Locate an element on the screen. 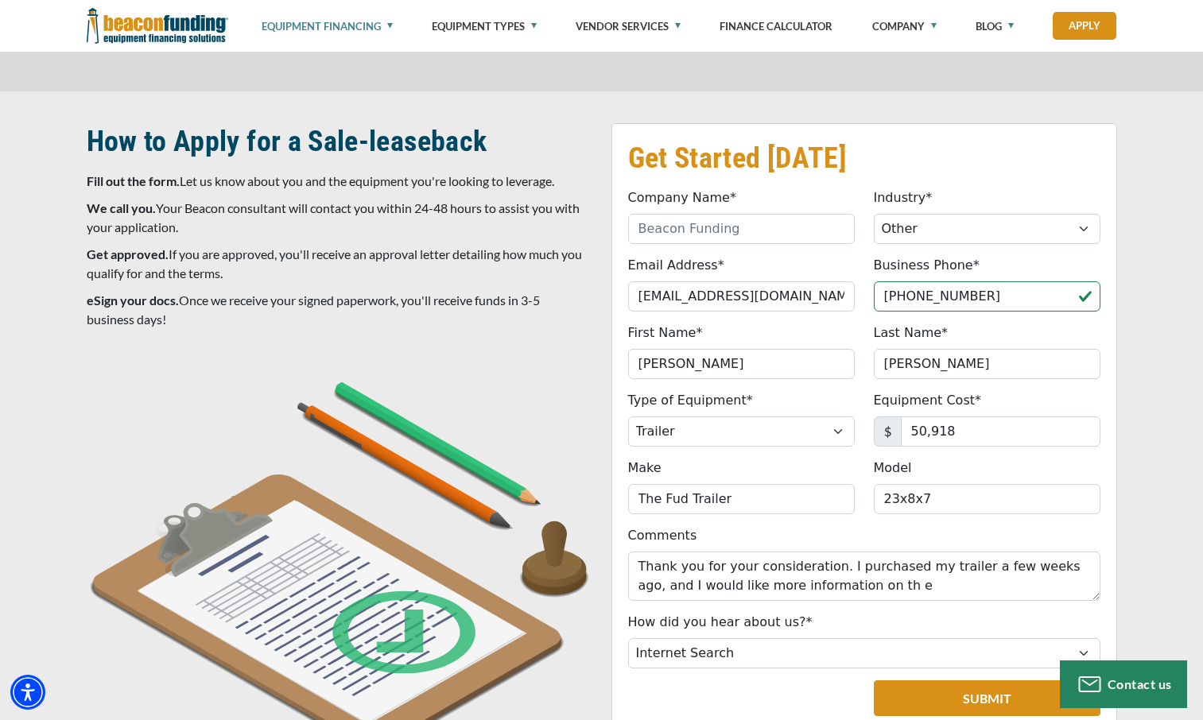 Image resolution: width=1203 pixels, height=720 pixels. label: Industry* is located at coordinates (903, 198).